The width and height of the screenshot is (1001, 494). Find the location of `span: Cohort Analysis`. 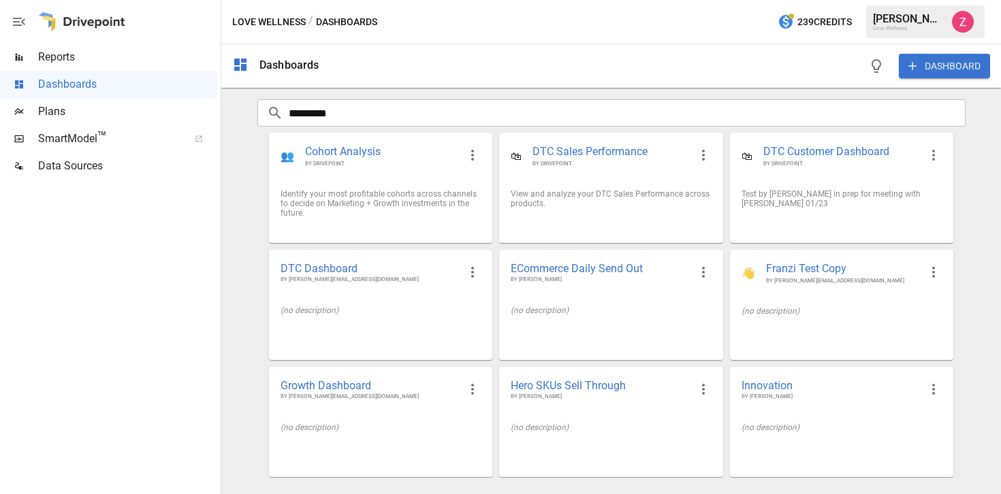

span: Cohort Analysis is located at coordinates (382, 152).